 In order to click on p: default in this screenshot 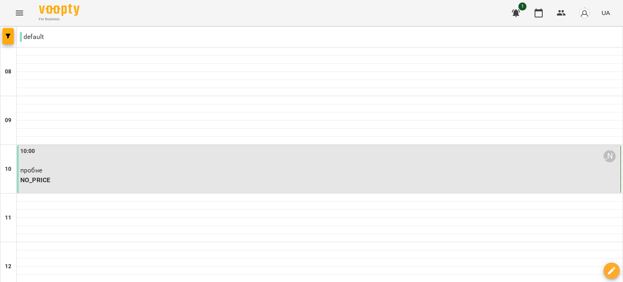, I will do `click(32, 37)`.